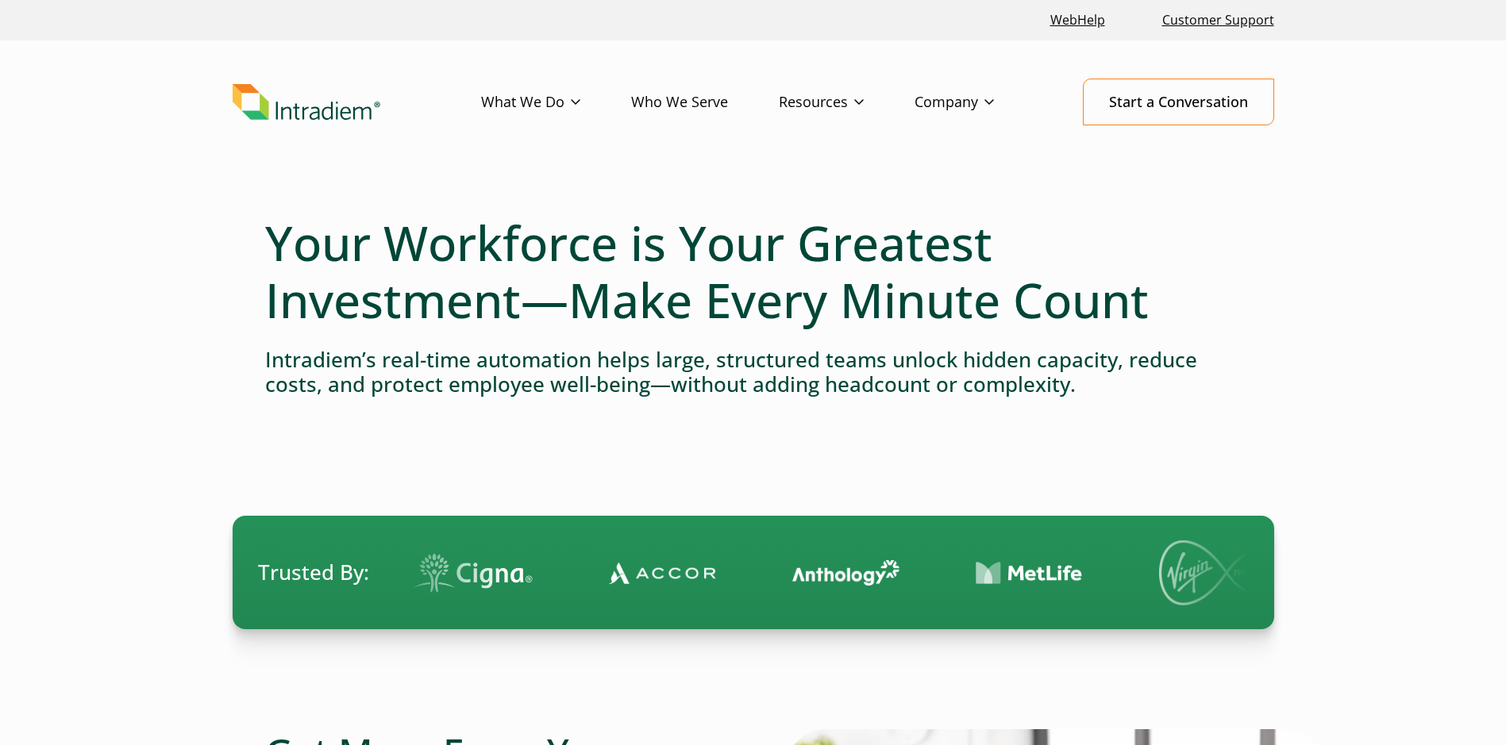  Describe the element at coordinates (1077, 20) in the screenshot. I see `a: Link opens in a new window` at that location.